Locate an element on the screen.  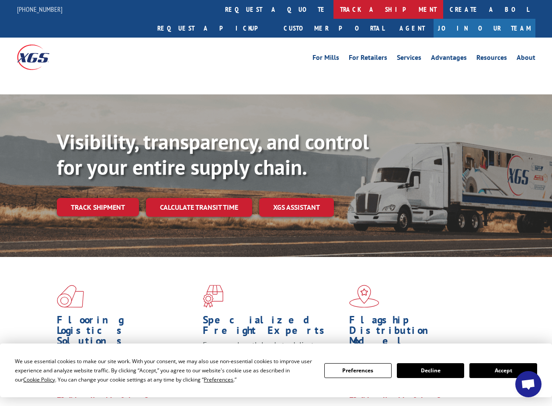
img: xgs-icon-flagship-distribution-model-red is located at coordinates (364, 296).